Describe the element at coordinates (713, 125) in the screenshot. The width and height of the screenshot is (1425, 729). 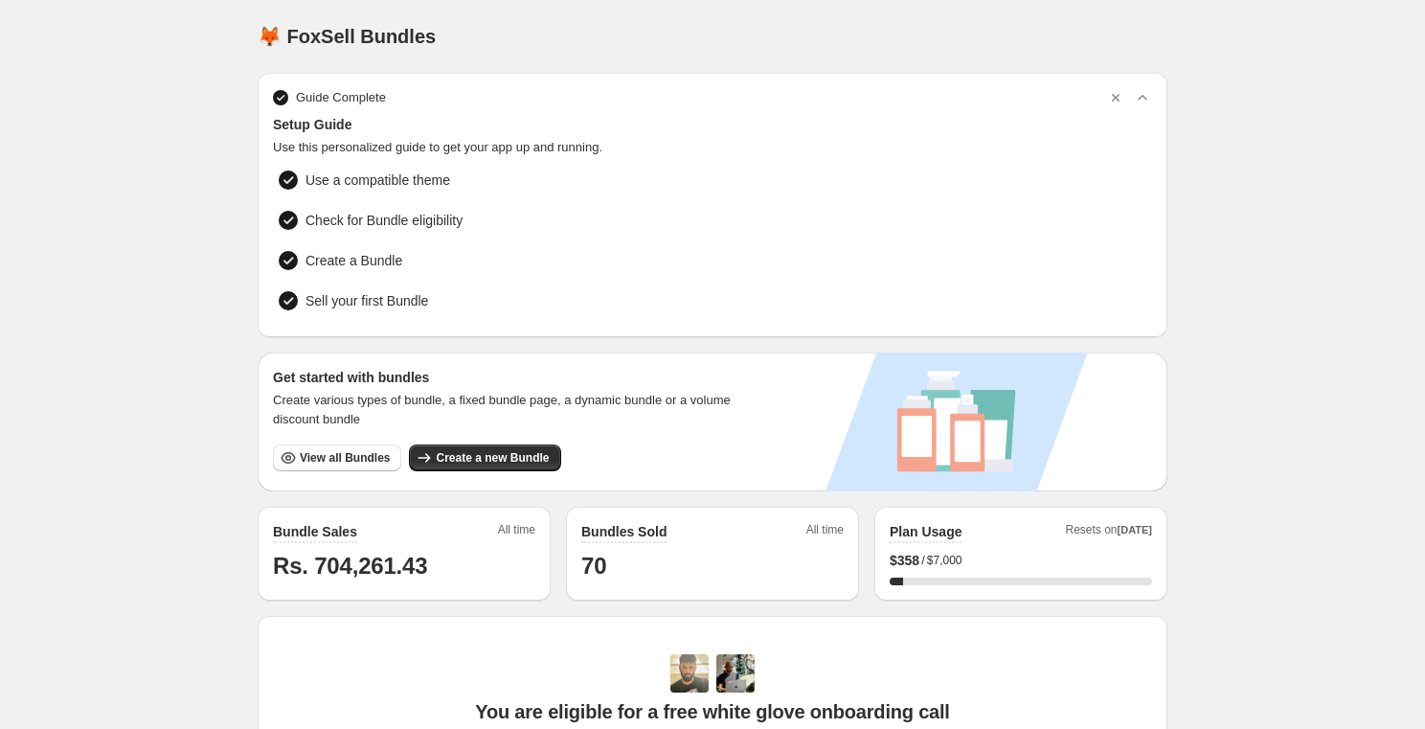
I see `span: Setup Guide` at that location.